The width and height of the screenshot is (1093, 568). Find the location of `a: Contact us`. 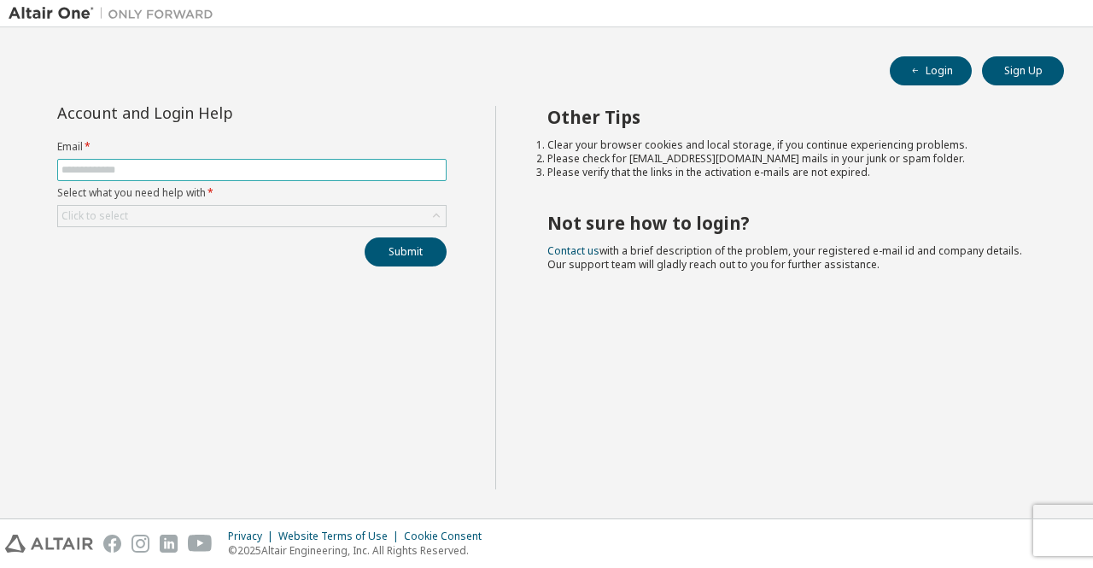

a: Contact us is located at coordinates (573, 250).